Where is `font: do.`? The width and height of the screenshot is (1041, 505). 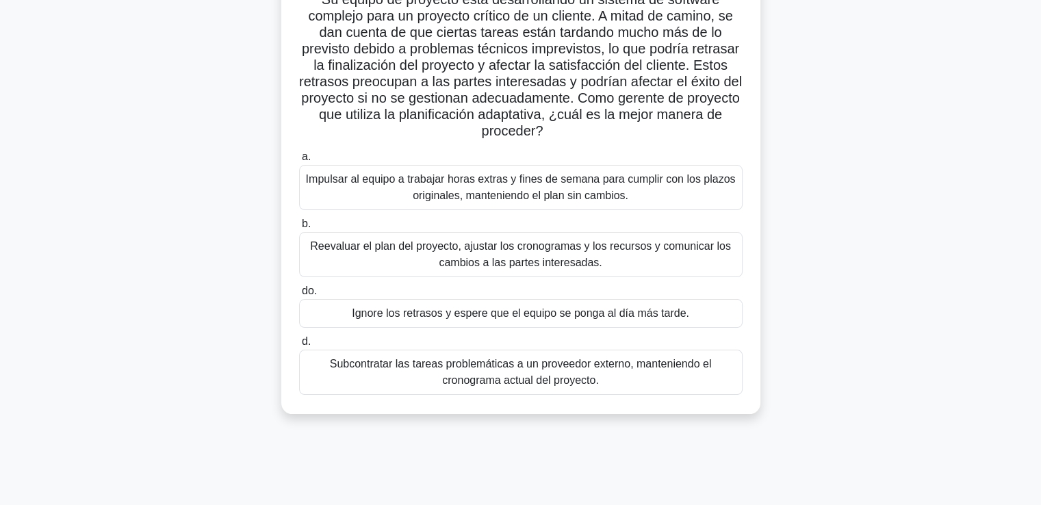
font: do. is located at coordinates (309, 290).